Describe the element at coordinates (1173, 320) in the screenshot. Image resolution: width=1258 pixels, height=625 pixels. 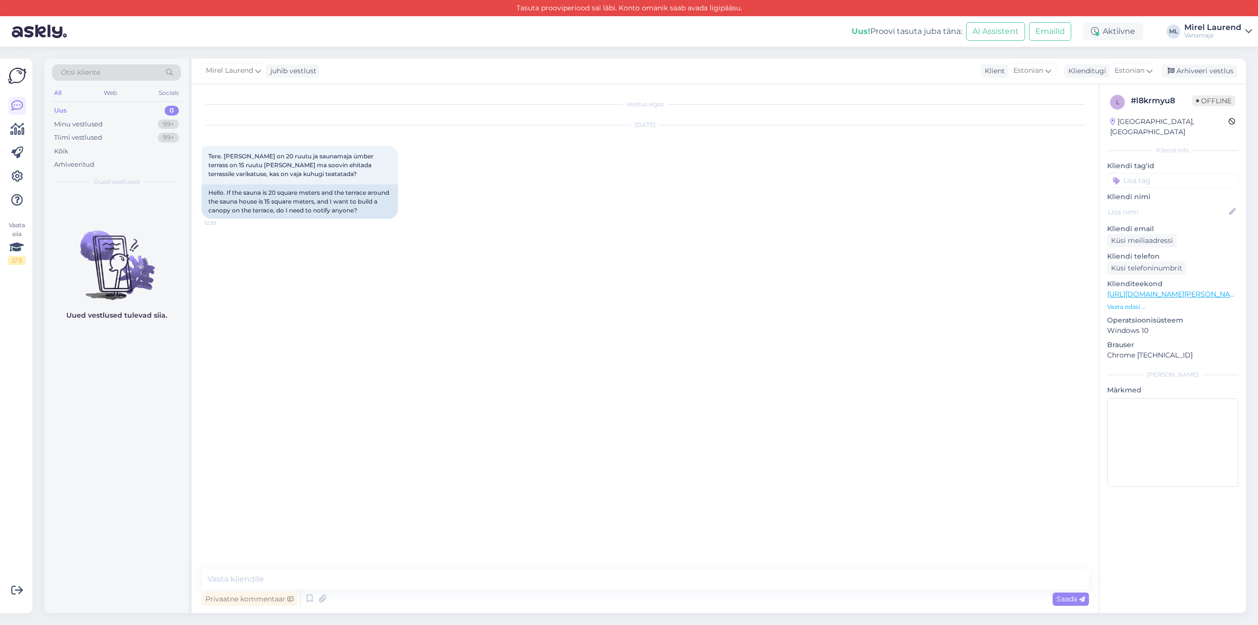
I see `p: Operatsioonisüsteem` at that location.